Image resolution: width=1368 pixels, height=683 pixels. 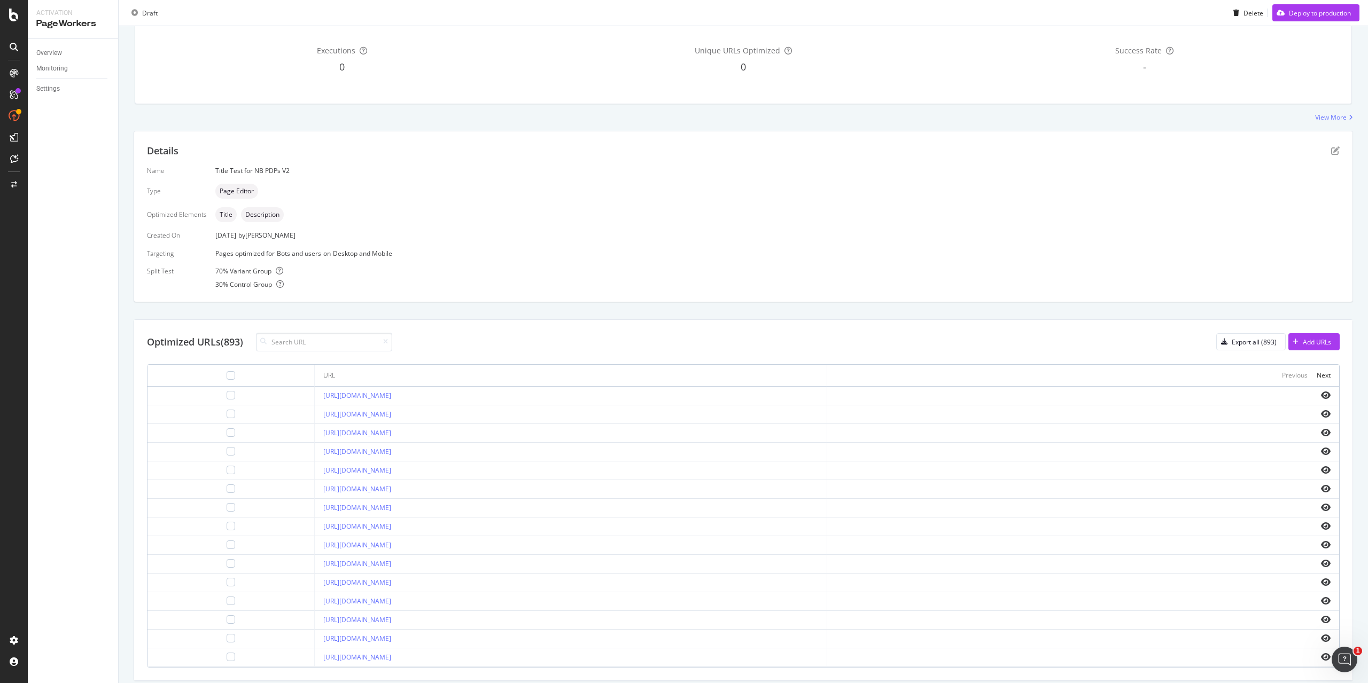 I want to click on span: Page Editor, so click(x=237, y=191).